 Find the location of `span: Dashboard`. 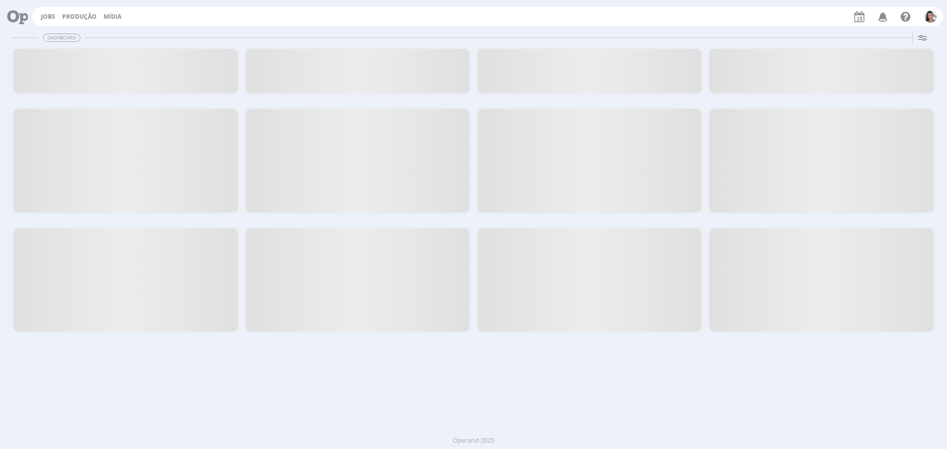

span: Dashboard is located at coordinates (62, 37).